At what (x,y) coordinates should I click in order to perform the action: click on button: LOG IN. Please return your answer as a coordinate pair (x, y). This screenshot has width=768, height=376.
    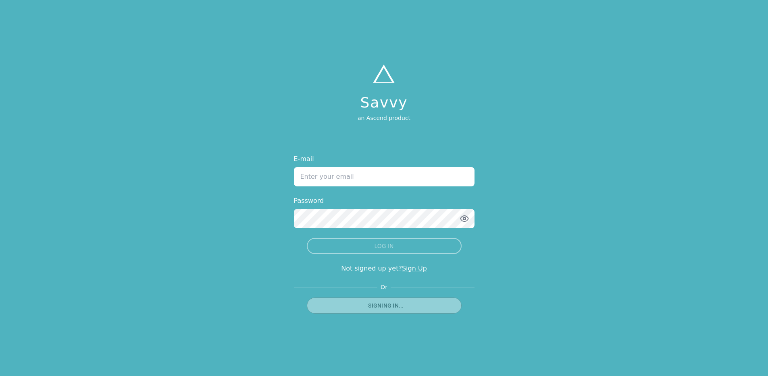
    Looking at the image, I should click on (384, 246).